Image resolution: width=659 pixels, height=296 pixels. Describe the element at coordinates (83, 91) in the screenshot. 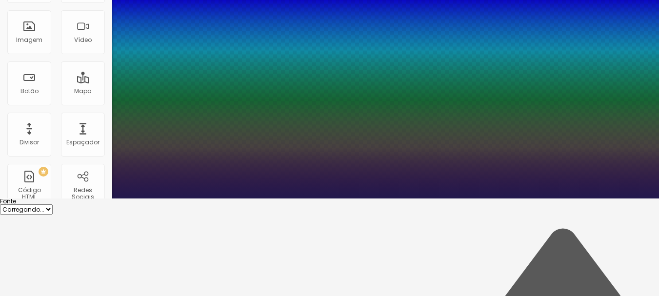

I see `div: Mapa` at that location.